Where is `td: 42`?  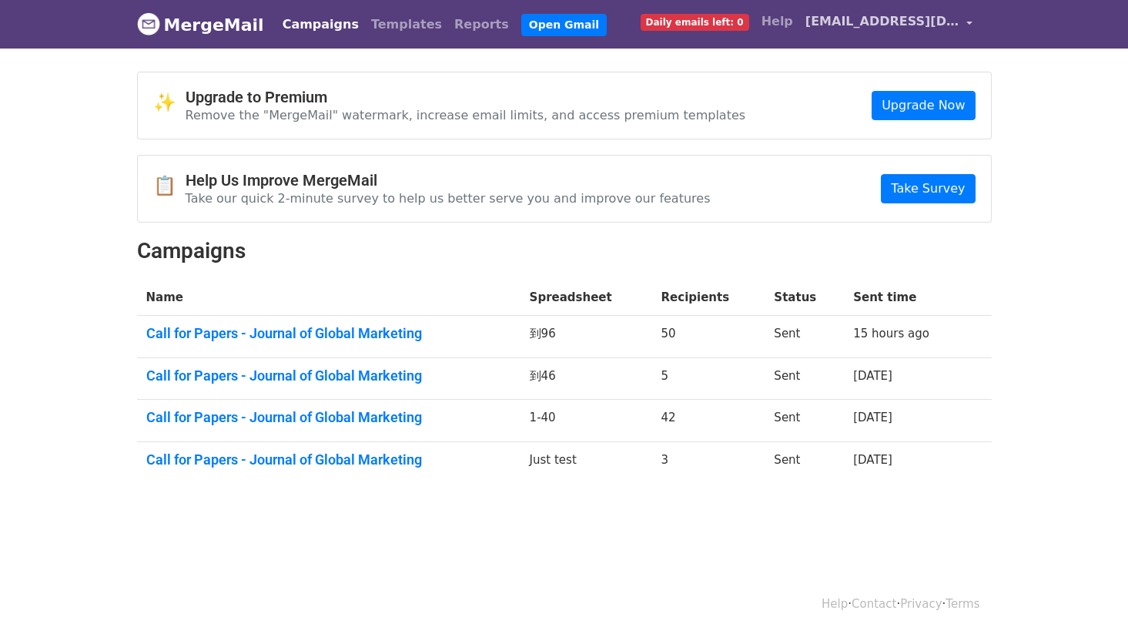
td: 42 is located at coordinates (708, 420).